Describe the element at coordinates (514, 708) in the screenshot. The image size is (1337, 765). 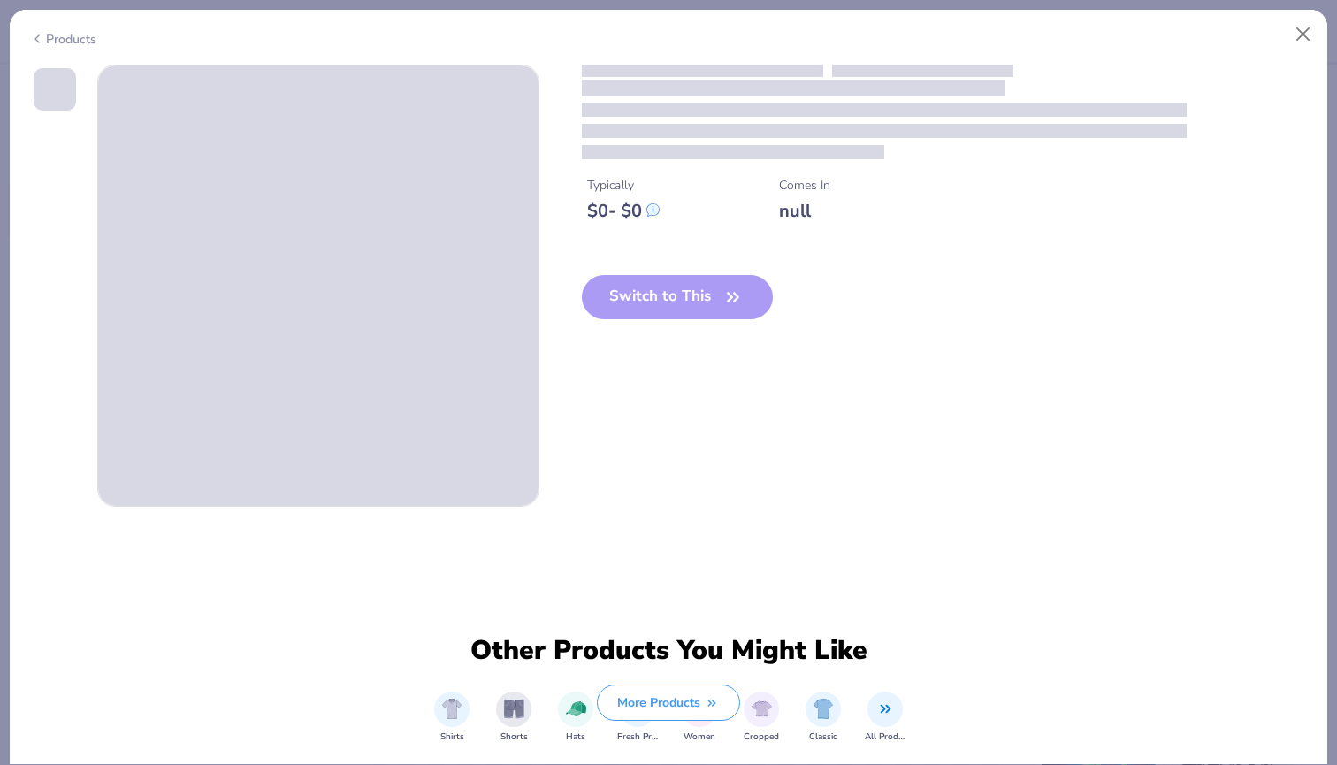
I see `img: Shorts Image` at that location.